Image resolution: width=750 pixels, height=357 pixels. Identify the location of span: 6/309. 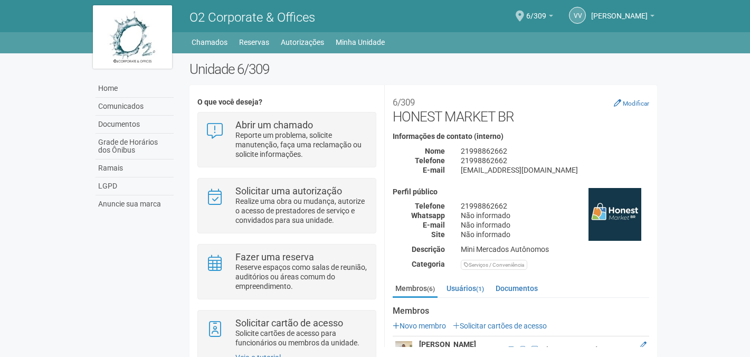
(536, 11).